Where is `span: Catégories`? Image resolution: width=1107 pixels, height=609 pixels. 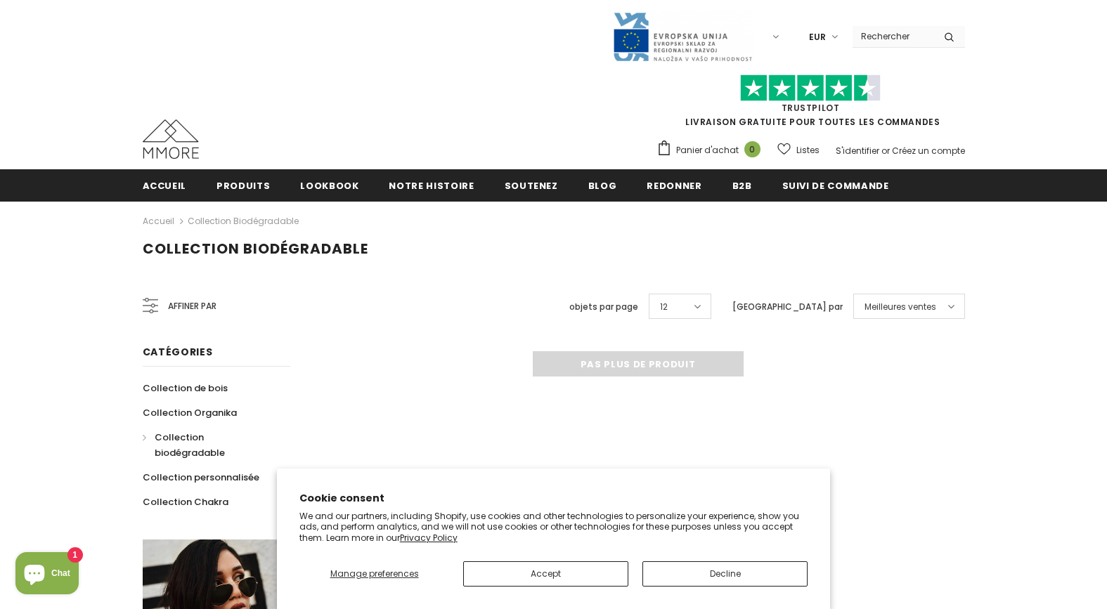
span: Catégories is located at coordinates (178, 352).